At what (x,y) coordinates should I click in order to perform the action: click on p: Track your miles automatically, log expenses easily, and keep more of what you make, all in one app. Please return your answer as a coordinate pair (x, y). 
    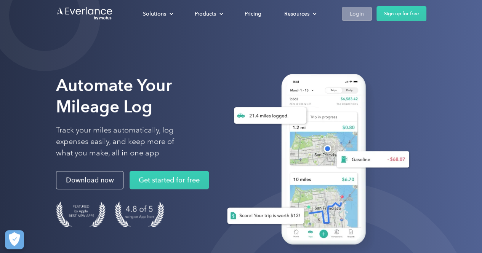
    Looking at the image, I should click on (124, 142).